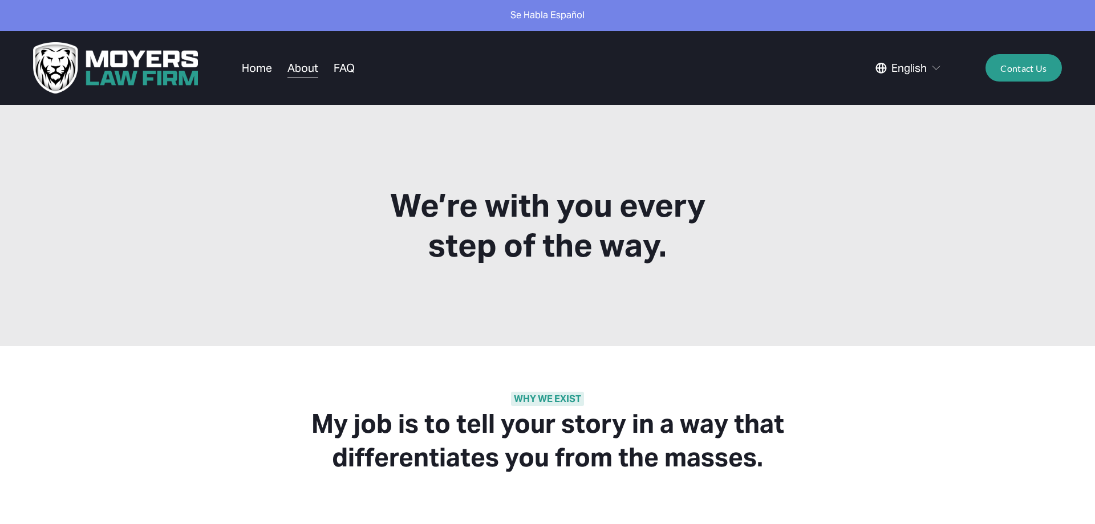 This screenshot has height=524, width=1095. What do you see at coordinates (116, 68) in the screenshot?
I see `img: Moyers Law Firm | Everyone Matters. Everyone Counts.` at bounding box center [116, 68].